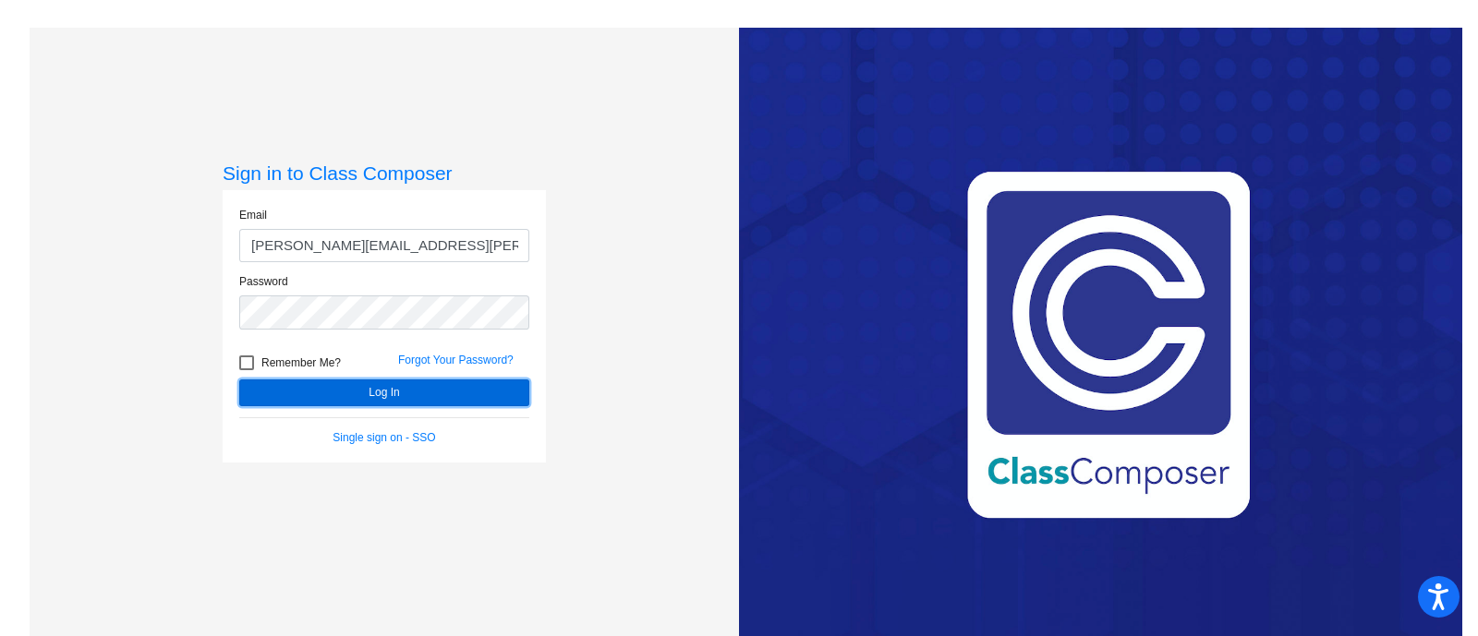 The width and height of the screenshot is (1478, 636). I want to click on button: Log In, so click(384, 393).